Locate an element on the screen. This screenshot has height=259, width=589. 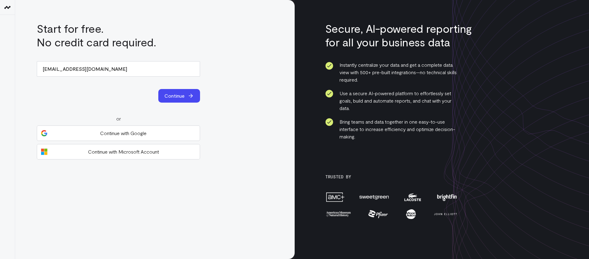
button: Continue with Google is located at coordinates (118, 133).